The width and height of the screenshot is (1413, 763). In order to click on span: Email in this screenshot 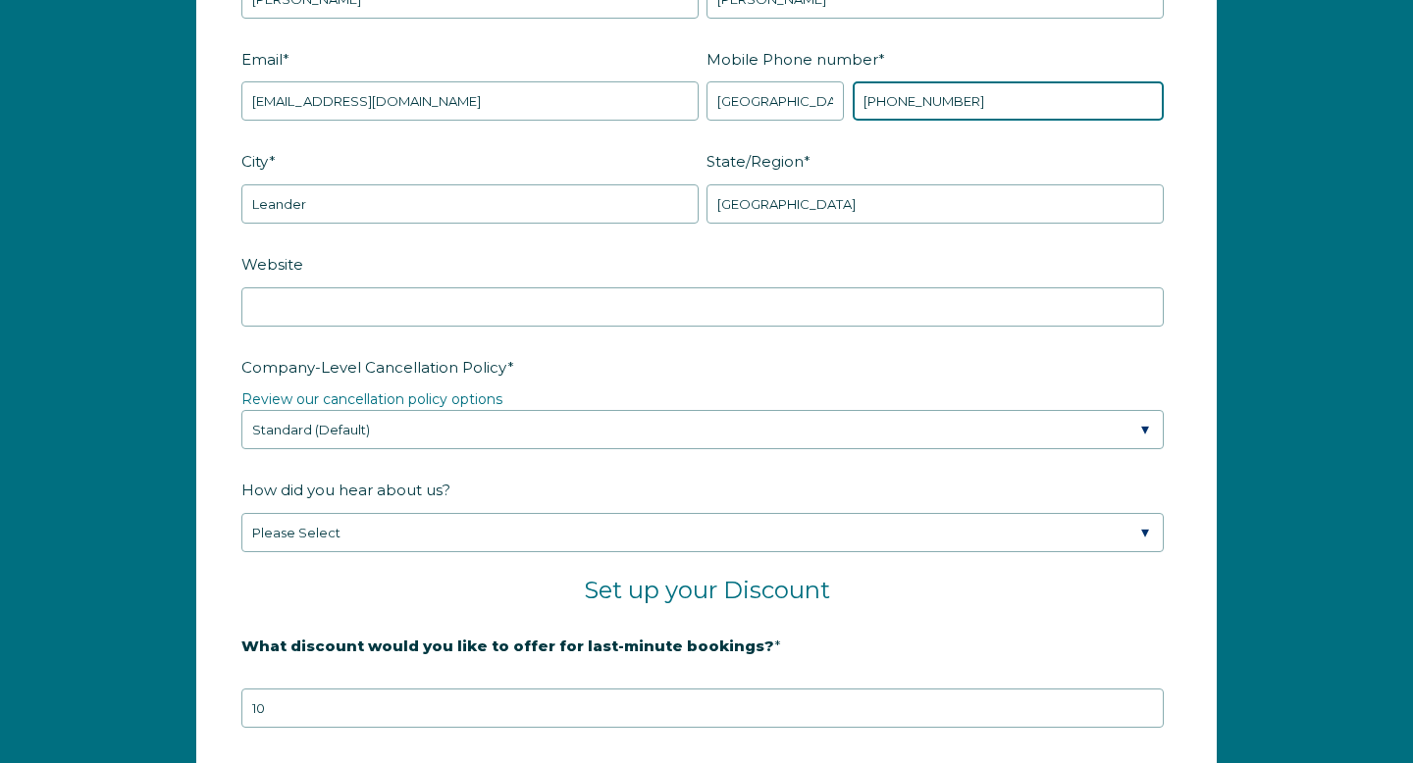, I will do `click(262, 59)`.